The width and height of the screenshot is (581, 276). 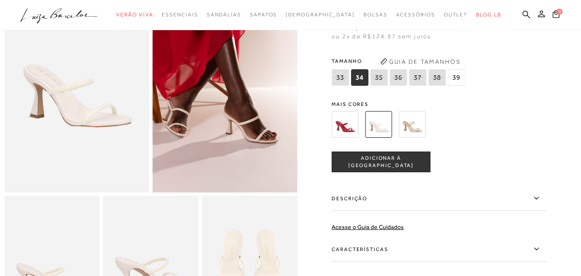 What do you see at coordinates (340, 77) in the screenshot?
I see `span: 33` at bounding box center [340, 77].